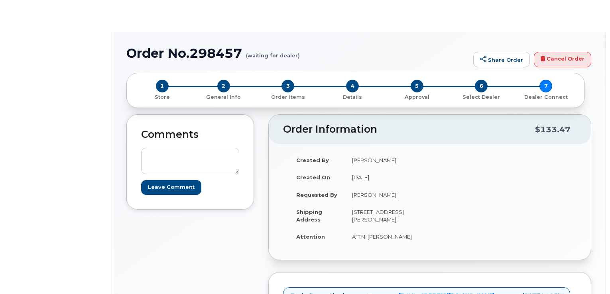 Image resolution: width=610 pixels, height=294 pixels. Describe the element at coordinates (317, 195) in the screenshot. I see `strong: Requested By` at that location.